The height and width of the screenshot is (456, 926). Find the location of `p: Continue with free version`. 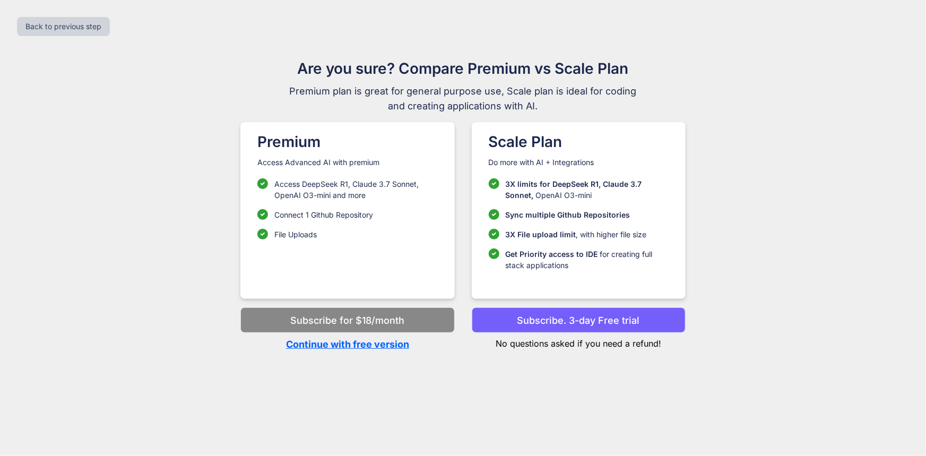

p: Continue with free version is located at coordinates (347, 344).